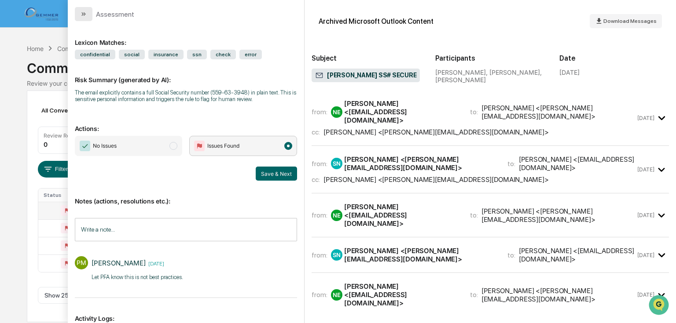 The height and width of the screenshot is (323, 676). I want to click on div: Start new chat, so click(92, 71).